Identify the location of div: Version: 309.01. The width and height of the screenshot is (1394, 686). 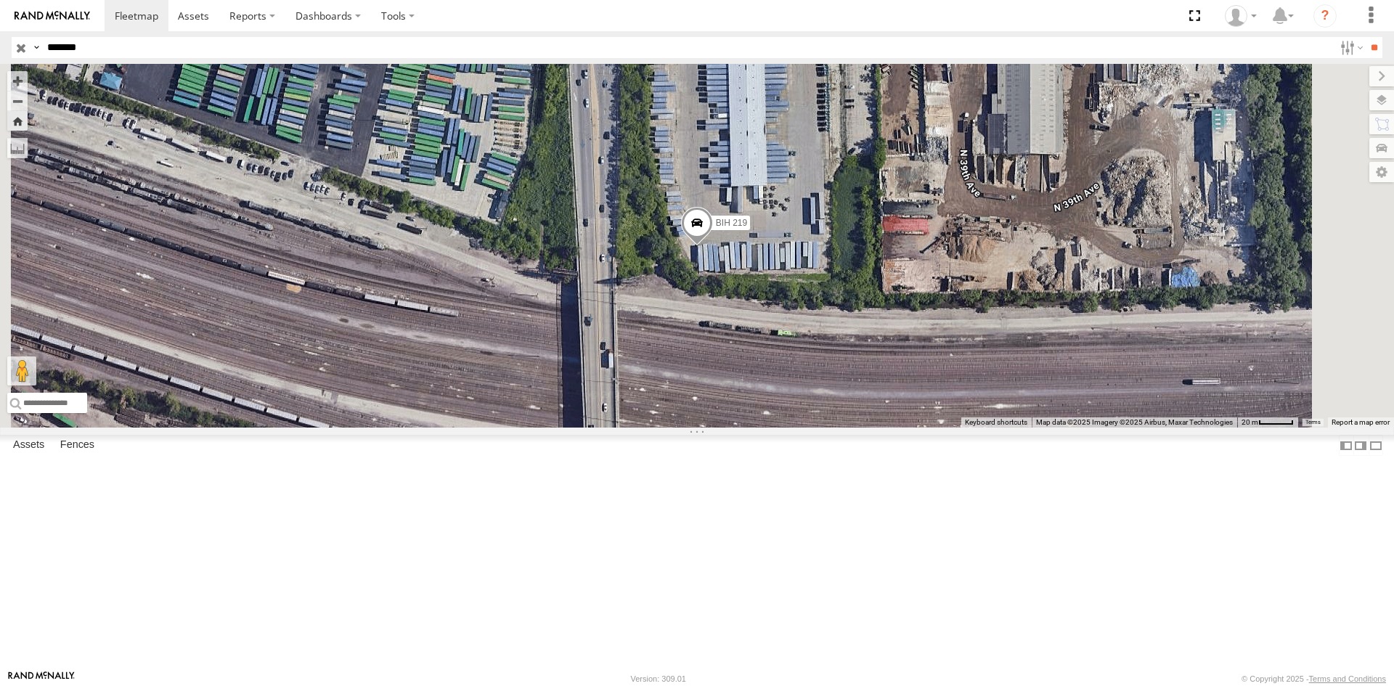
(659, 679).